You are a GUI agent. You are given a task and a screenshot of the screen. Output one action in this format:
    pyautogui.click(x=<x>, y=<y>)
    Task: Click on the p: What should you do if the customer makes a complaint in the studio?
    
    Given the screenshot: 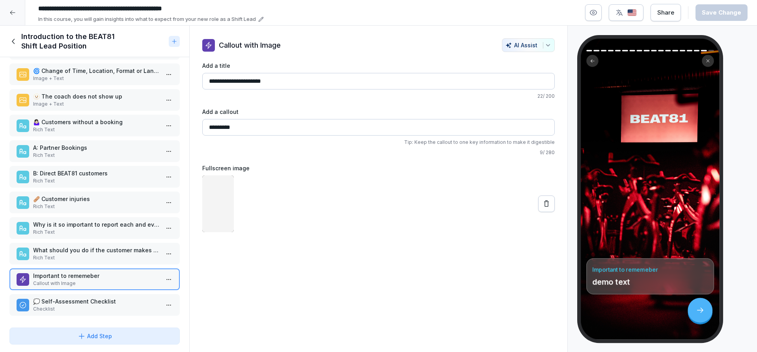 What is the action you would take?
    pyautogui.click(x=96, y=250)
    